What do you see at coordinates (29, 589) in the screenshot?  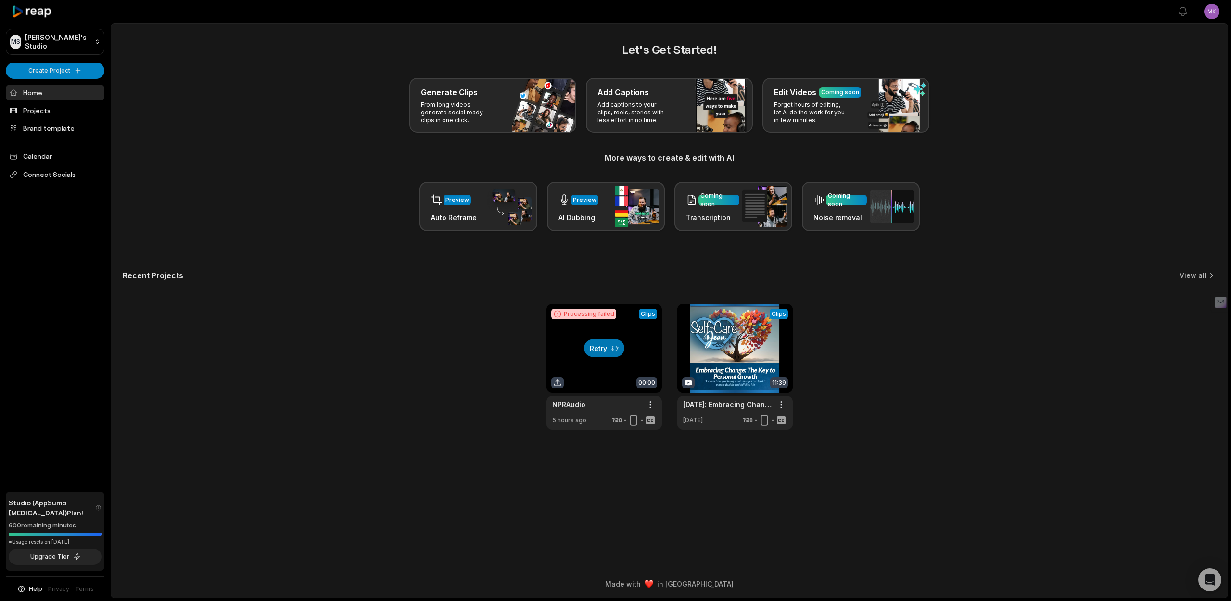 I see `button: Help` at bounding box center [29, 589].